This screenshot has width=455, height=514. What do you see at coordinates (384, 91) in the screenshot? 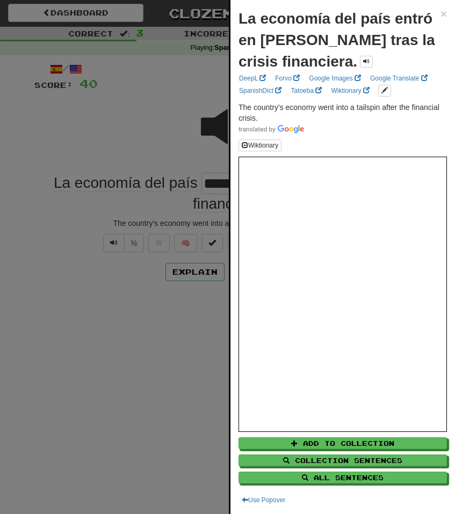
I see `button: edit links` at bounding box center [384, 91].